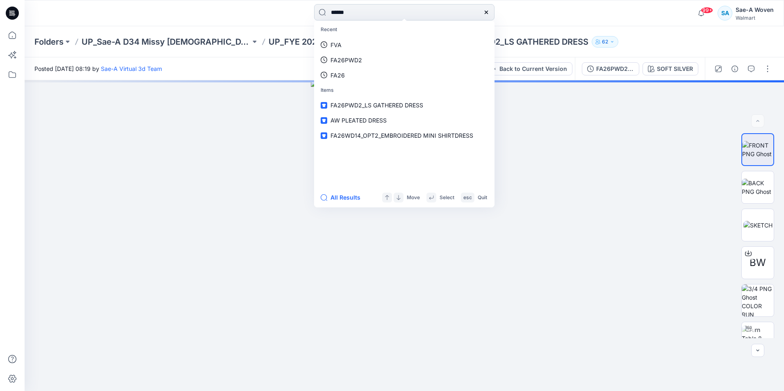 This screenshot has width=784, height=391. Describe the element at coordinates (447, 198) in the screenshot. I see `p: Select` at that location.